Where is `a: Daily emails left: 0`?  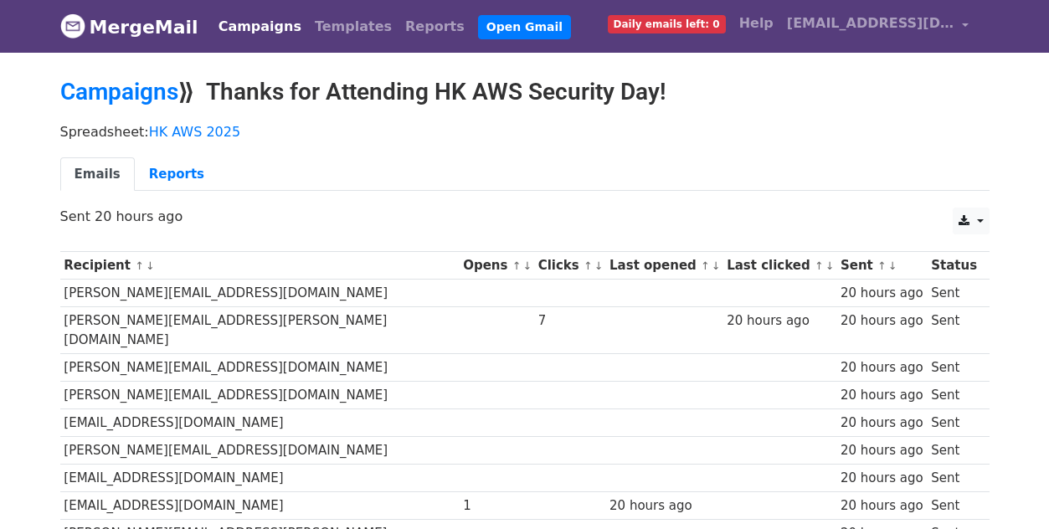 a: Daily emails left: 0 is located at coordinates (667, 23).